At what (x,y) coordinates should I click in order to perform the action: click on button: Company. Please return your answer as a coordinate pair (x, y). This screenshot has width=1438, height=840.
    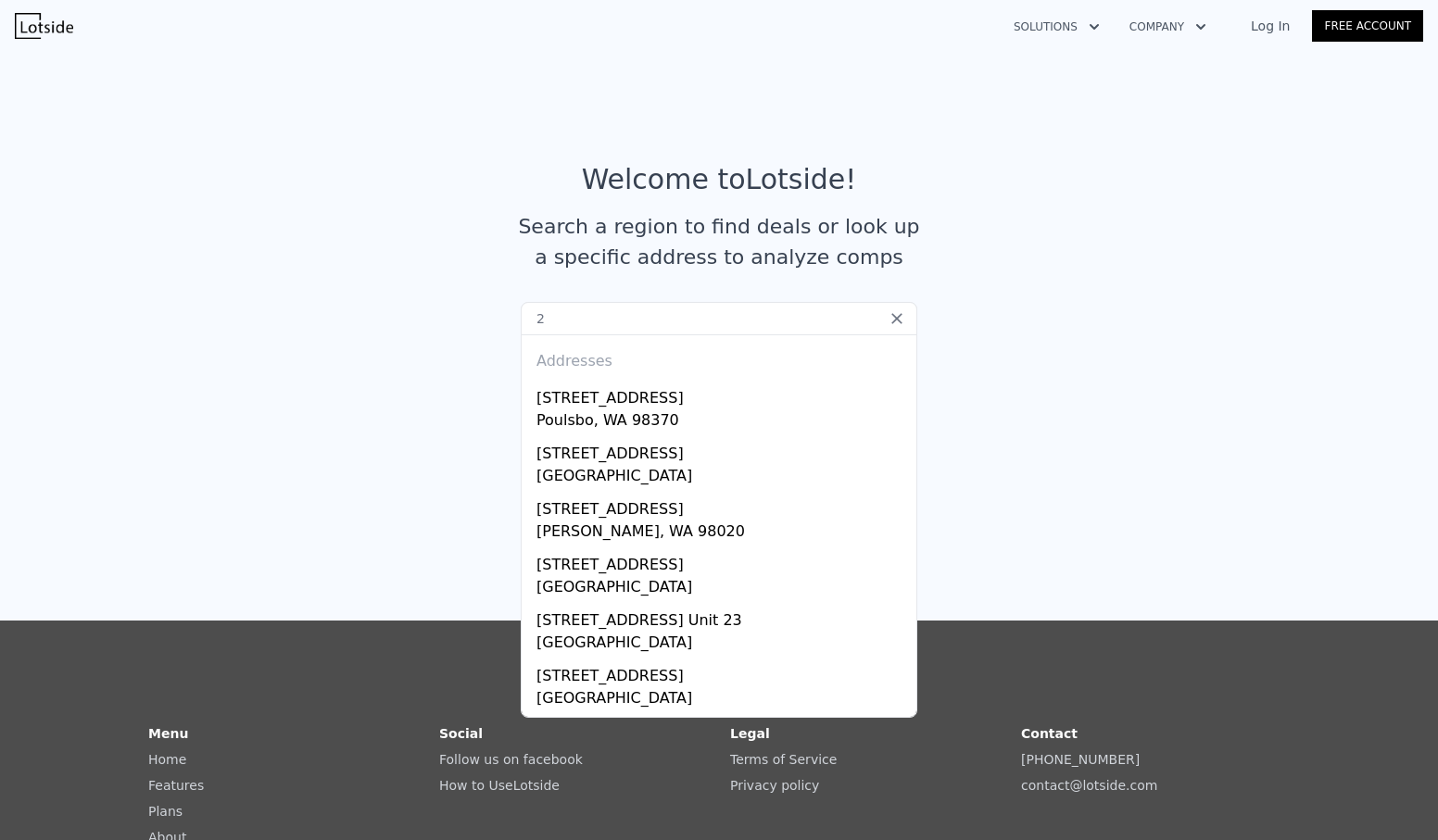
    Looking at the image, I should click on (1167, 27).